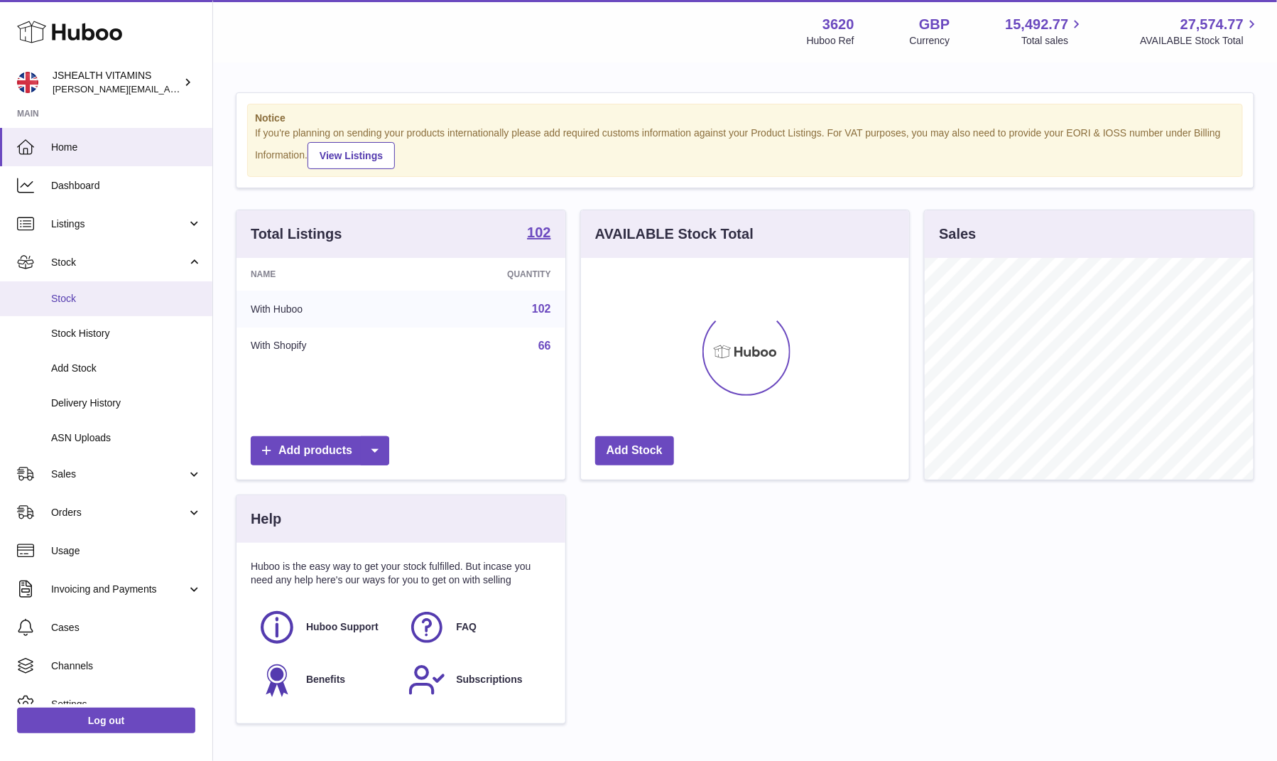 This screenshot has height=761, width=1277. What do you see at coordinates (126, 704) in the screenshot?
I see `span: Settings` at bounding box center [126, 704].